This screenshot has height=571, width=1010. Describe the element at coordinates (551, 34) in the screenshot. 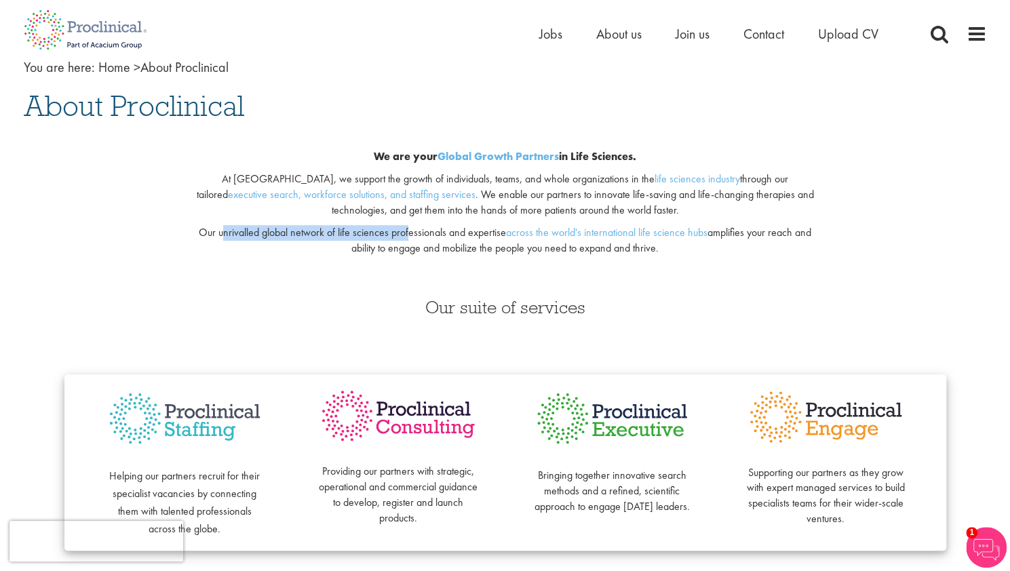

I see `a: Jobs` at that location.